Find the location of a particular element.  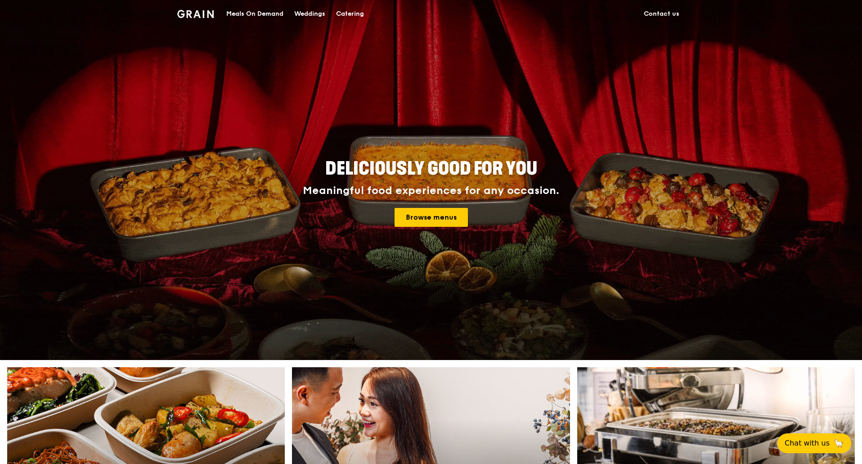

div: Meaningful food experiences for any occasion. is located at coordinates (431, 191).